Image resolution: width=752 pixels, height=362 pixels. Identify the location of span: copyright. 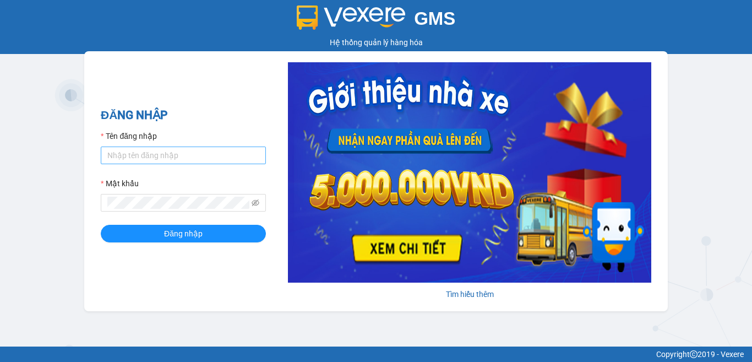
(693, 354).